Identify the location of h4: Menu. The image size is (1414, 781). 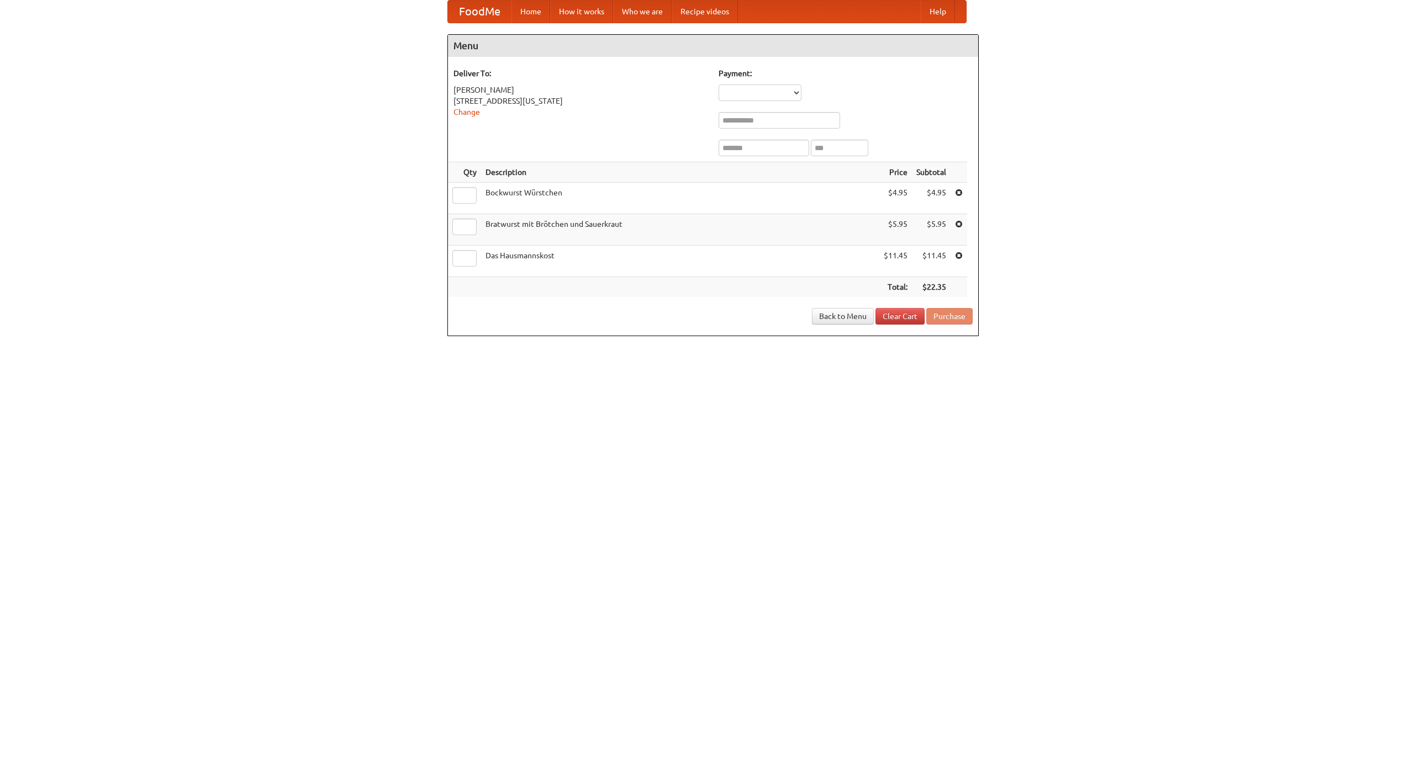
(713, 46).